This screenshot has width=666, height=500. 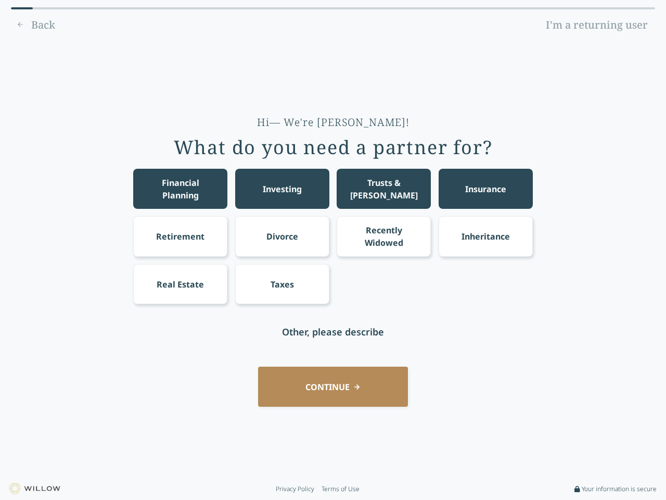 What do you see at coordinates (486, 189) in the screenshot?
I see `div: Insurance` at bounding box center [486, 189].